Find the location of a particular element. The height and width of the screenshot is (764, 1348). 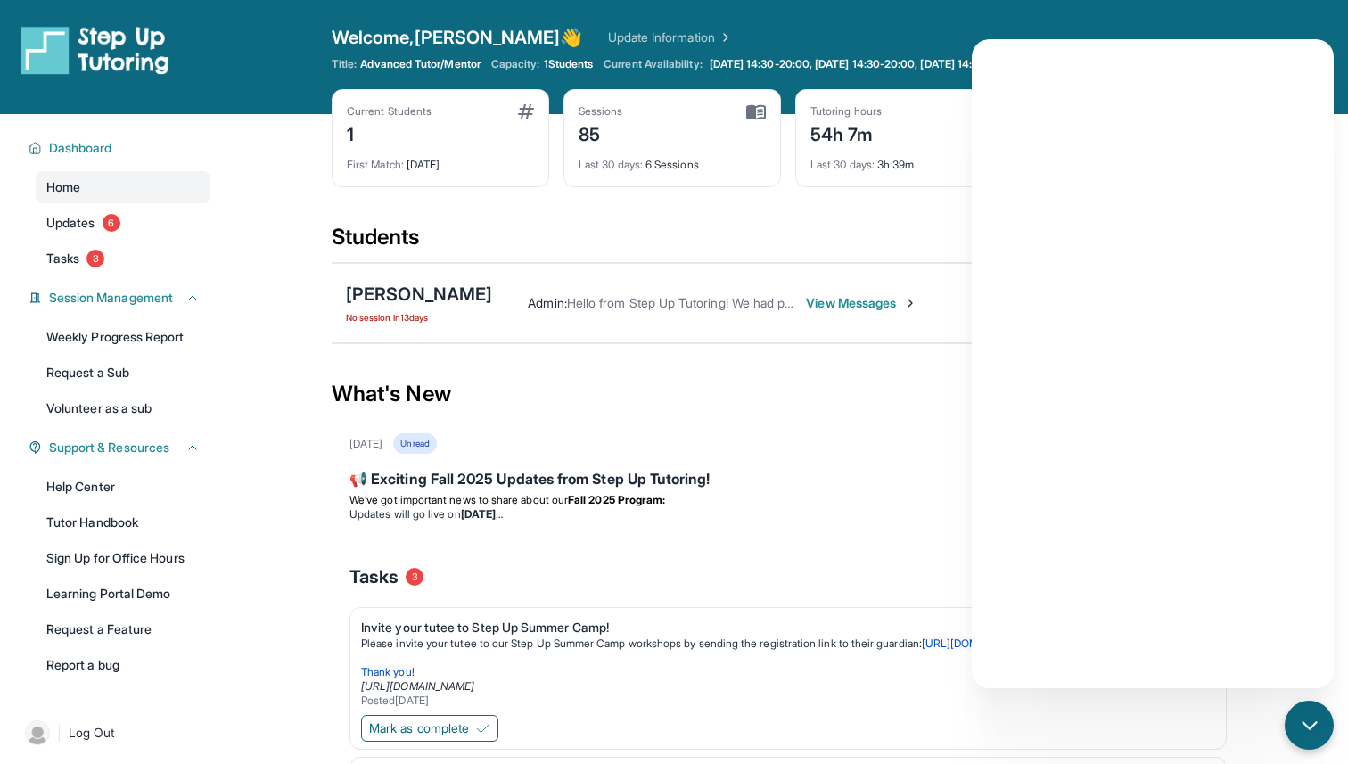

button: Support & Resources is located at coordinates (120, 447).